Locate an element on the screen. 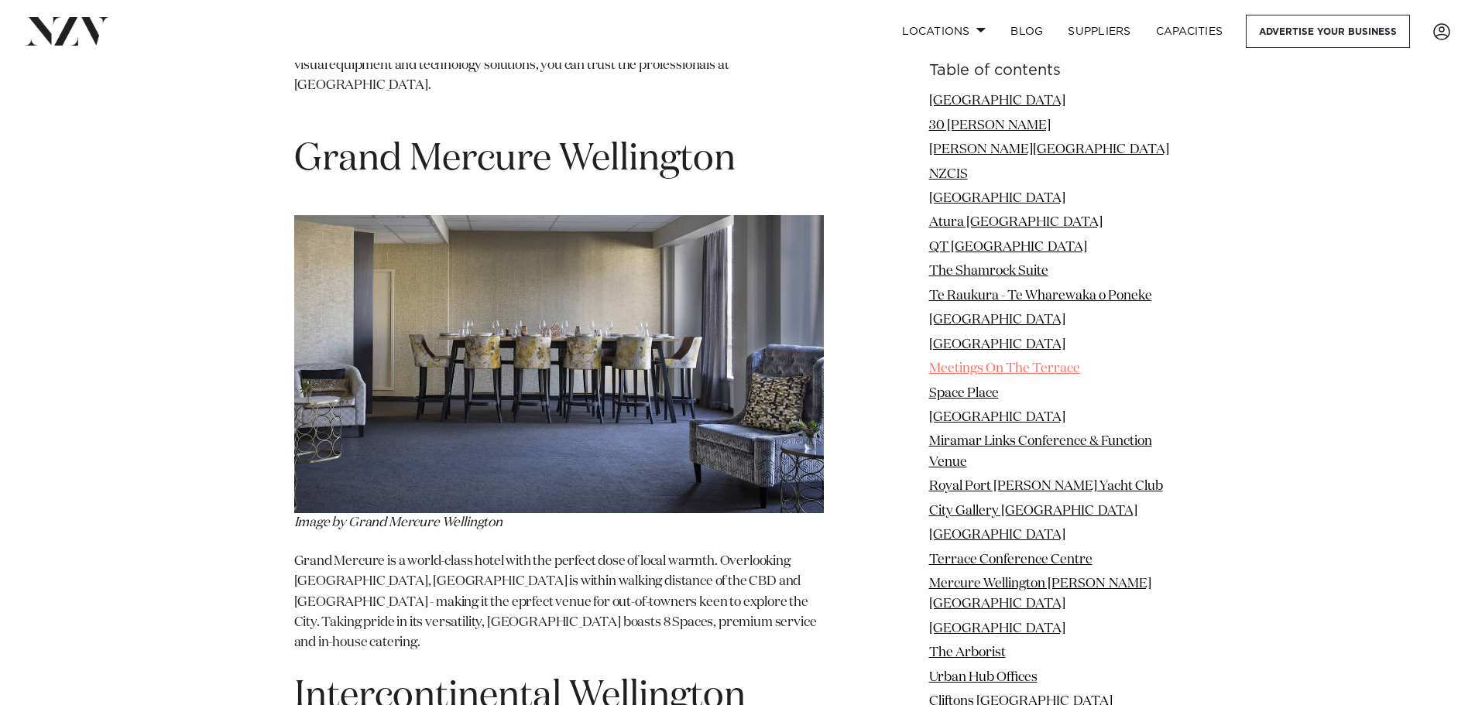 The width and height of the screenshot is (1475, 705). a: Capacities is located at coordinates (1189, 31).